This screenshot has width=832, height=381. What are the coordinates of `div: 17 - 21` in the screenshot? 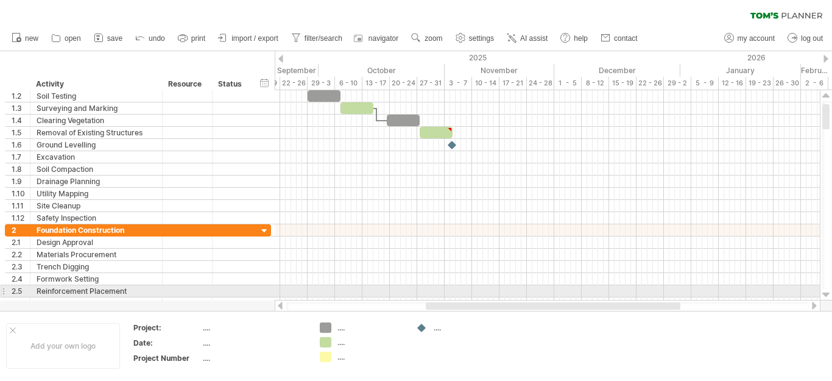 It's located at (513, 83).